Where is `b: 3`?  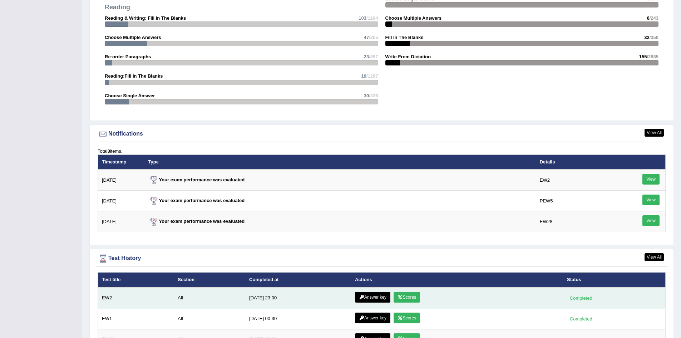
b: 3 is located at coordinates (108, 151).